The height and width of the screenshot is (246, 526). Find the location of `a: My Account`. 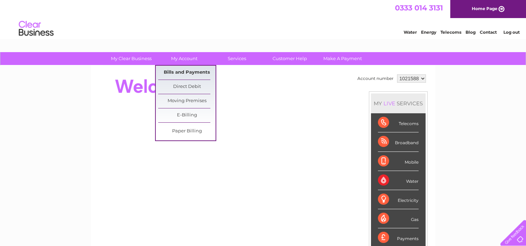

a: My Account is located at coordinates (184, 58).